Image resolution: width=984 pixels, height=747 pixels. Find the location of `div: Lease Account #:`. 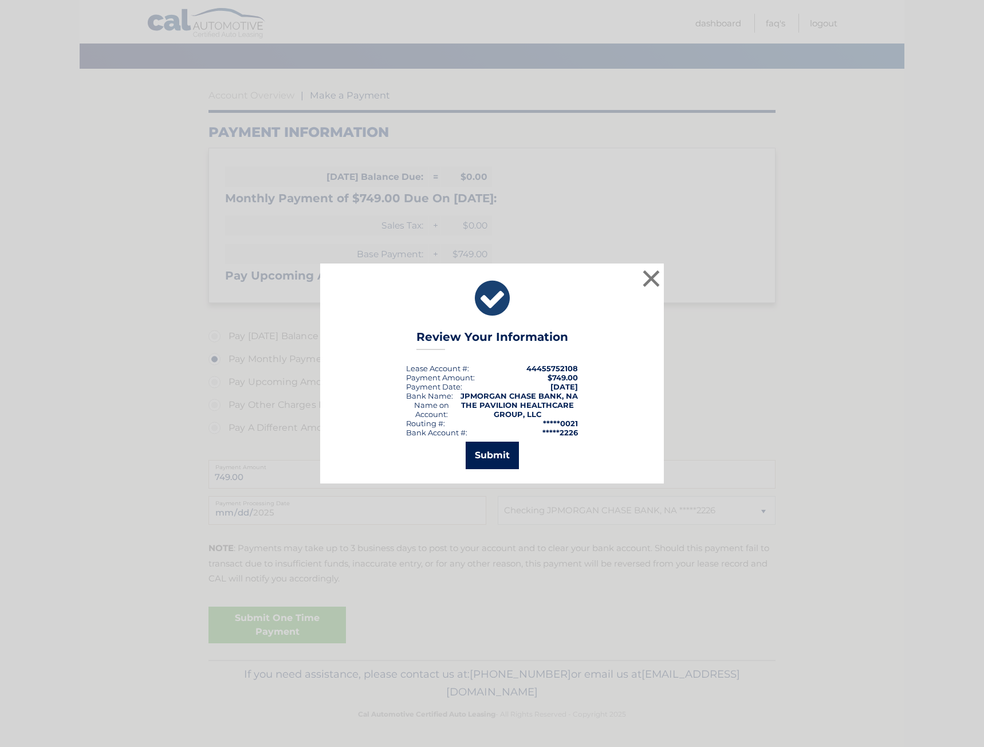

div: Lease Account #: is located at coordinates (438, 368).